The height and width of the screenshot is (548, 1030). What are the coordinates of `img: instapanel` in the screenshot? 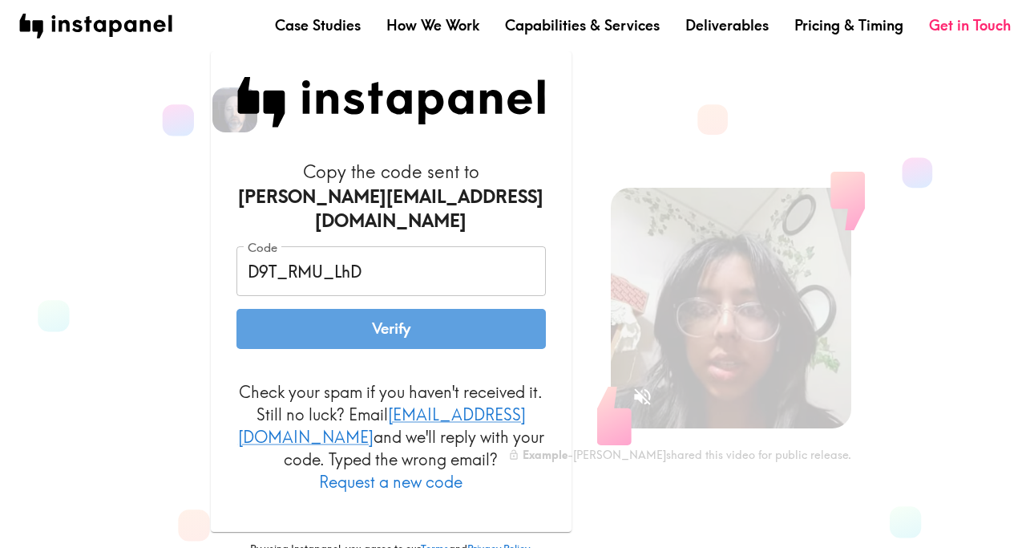 It's located at (95, 26).